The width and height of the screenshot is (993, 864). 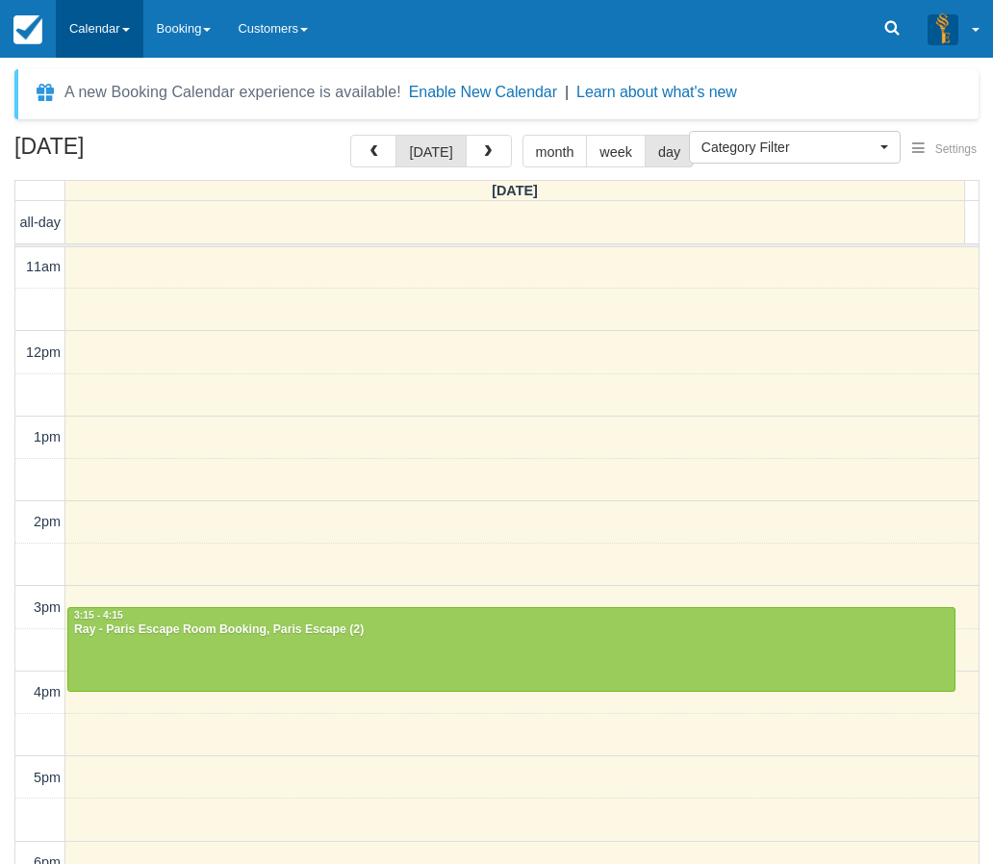 I want to click on button: day, so click(x=669, y=151).